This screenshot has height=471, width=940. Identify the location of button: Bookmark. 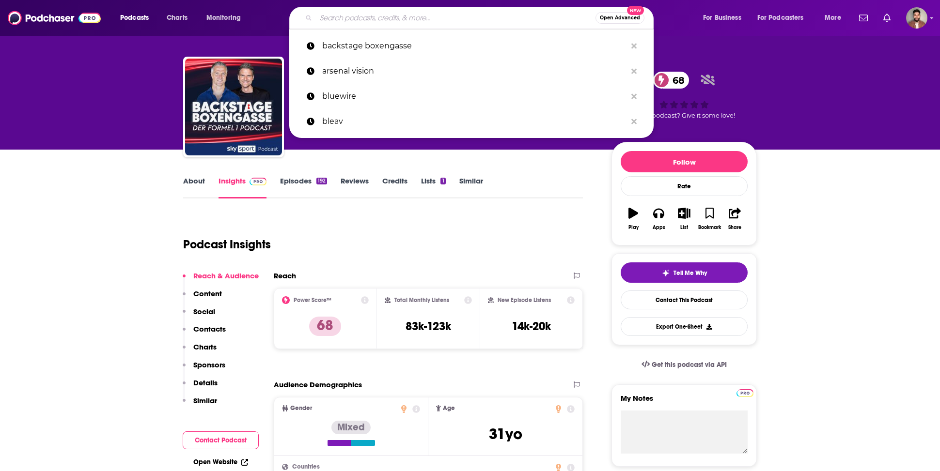
(709, 219).